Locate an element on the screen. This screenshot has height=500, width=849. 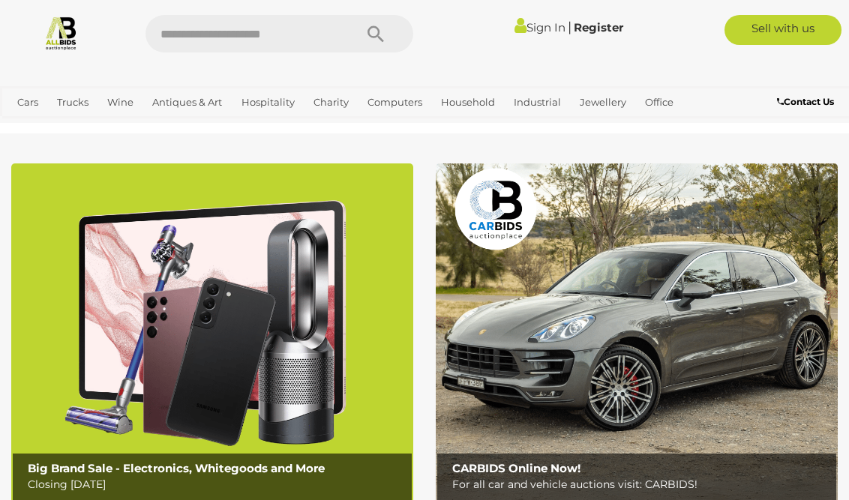
a: Charity is located at coordinates (331, 102).